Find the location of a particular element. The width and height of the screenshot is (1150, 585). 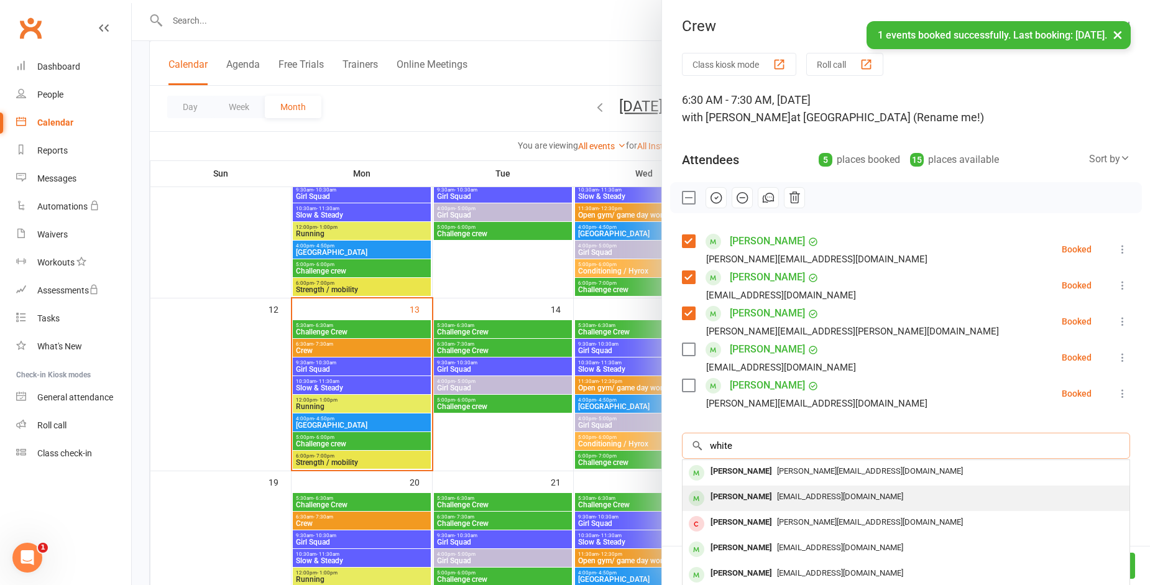

a: Calendar is located at coordinates (73, 122).